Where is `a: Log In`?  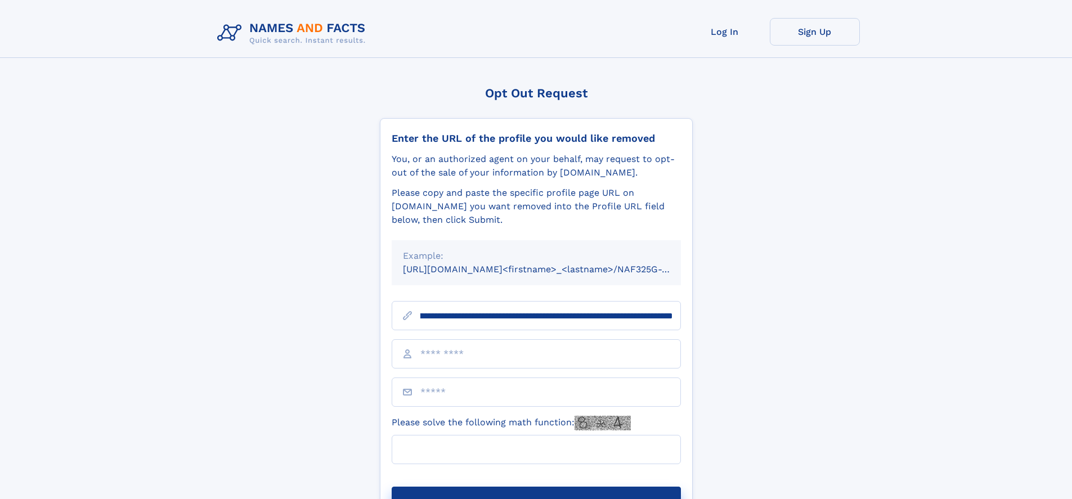
a: Log In is located at coordinates (725, 32).